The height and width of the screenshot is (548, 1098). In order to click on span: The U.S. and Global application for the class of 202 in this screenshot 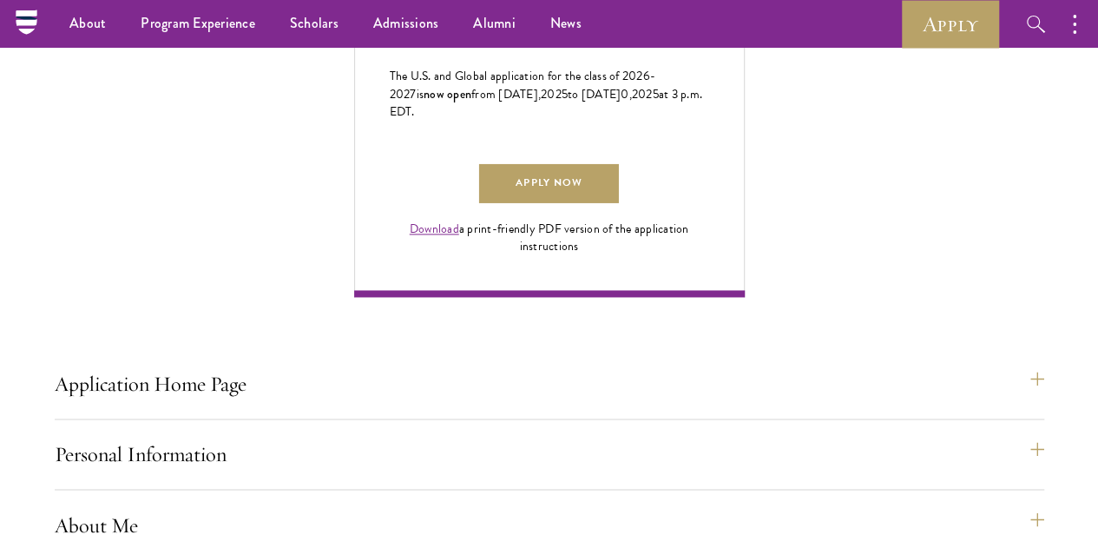, I will do `click(516, 76)`.